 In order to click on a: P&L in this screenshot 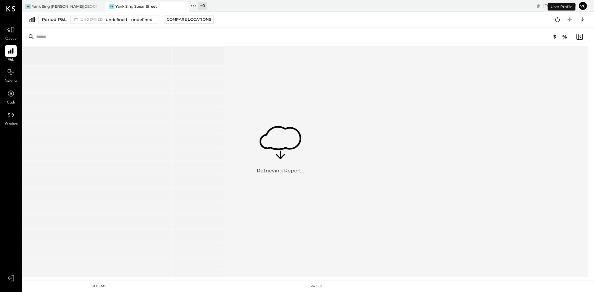, I will do `click(11, 54)`.